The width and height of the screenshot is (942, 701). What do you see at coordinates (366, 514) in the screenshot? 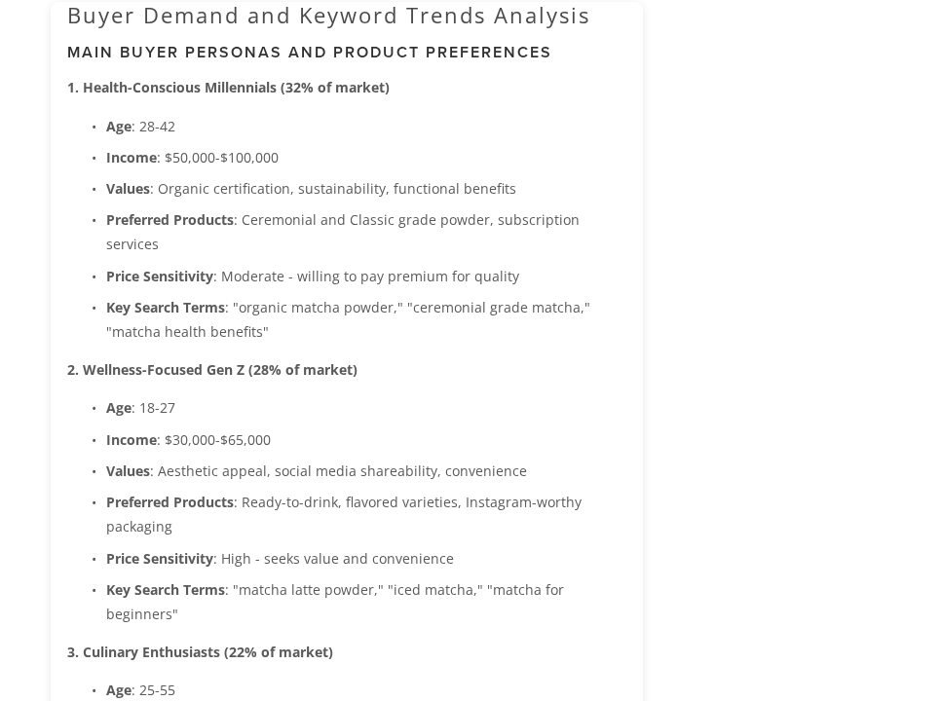
I see `p: : Ready-to-drink, flavored varieties, Instagram-worthy packaging` at bounding box center [366, 514].